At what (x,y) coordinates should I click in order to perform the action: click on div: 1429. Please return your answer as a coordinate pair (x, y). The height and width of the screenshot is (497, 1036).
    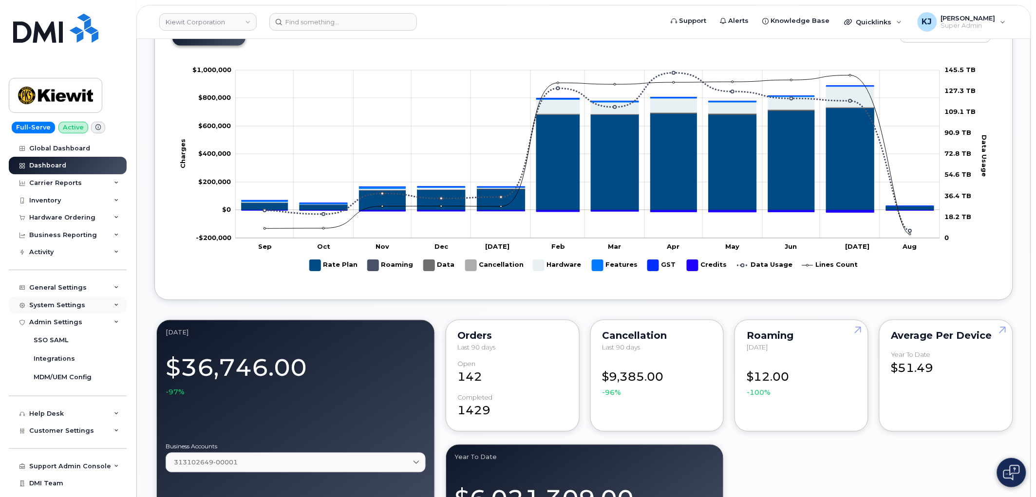
    Looking at the image, I should click on (512, 407).